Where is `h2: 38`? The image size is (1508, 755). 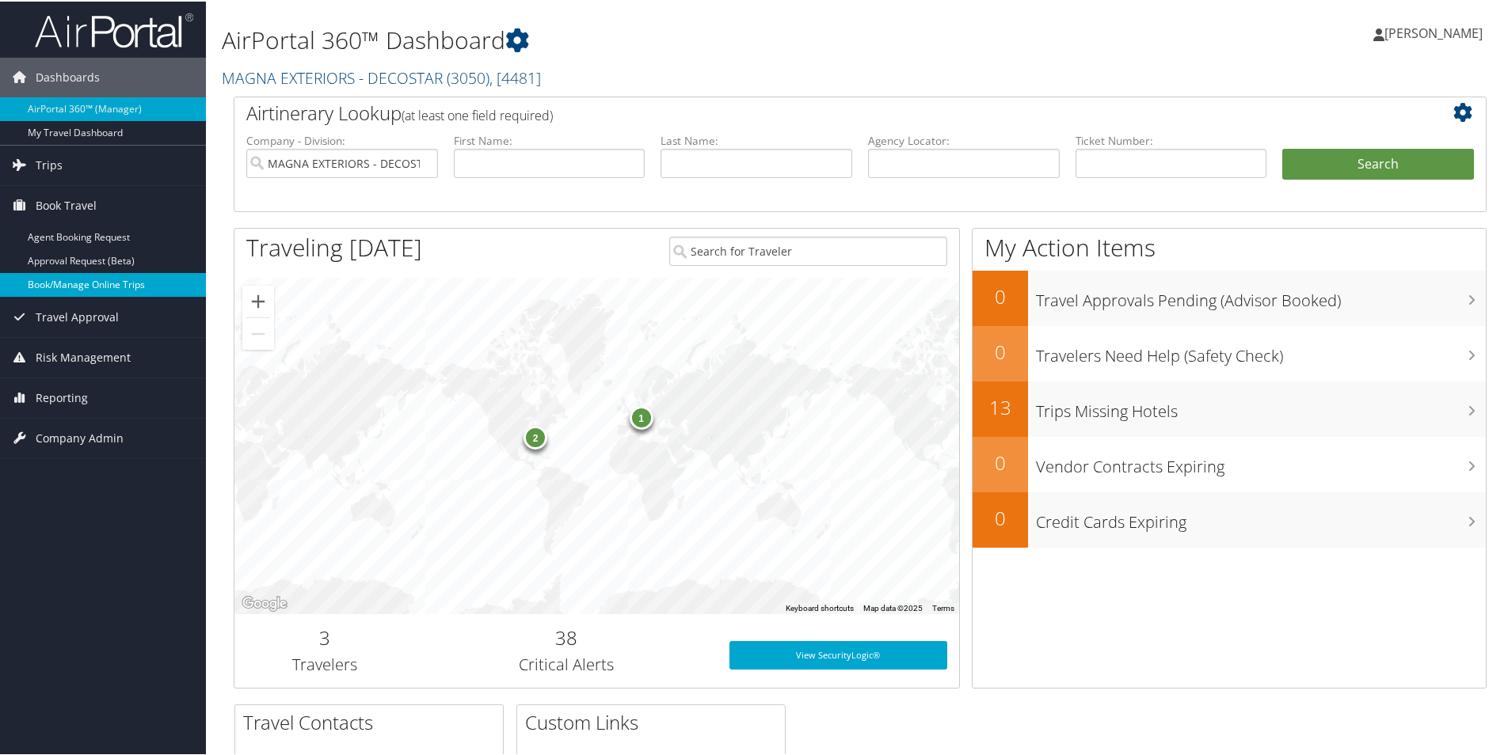
h2: 38 is located at coordinates (566, 637).